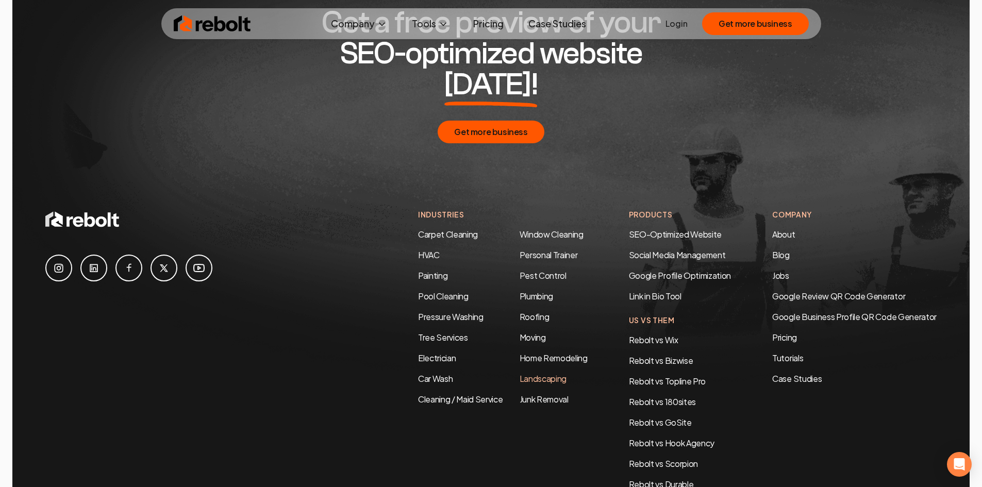 The height and width of the screenshot is (487, 982). Describe the element at coordinates (430, 24) in the screenshot. I see `button: Tools` at that location.